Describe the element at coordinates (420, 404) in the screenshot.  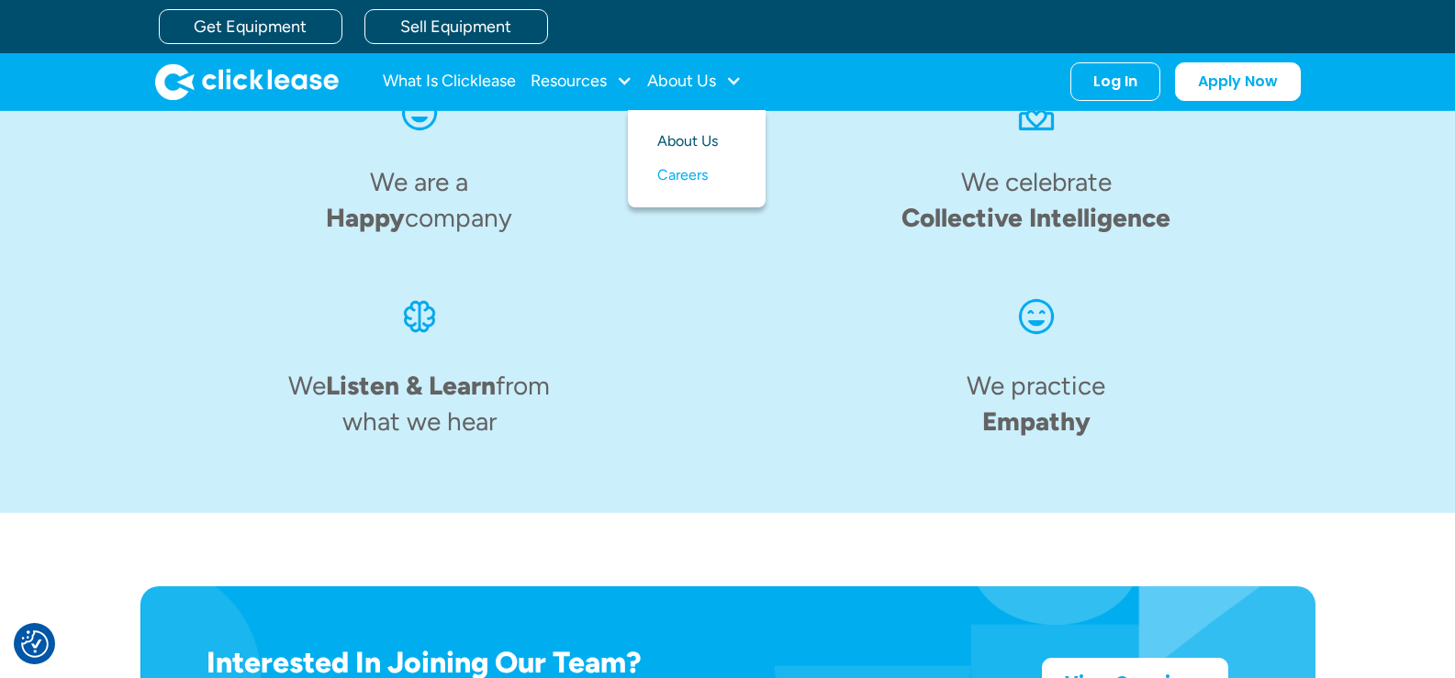
I see `h4: We from what we hear` at that location.